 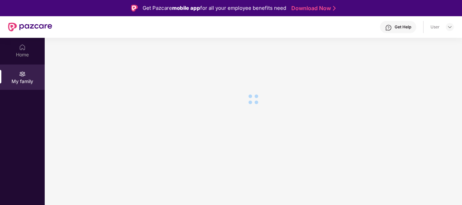 What do you see at coordinates (22, 74) in the screenshot?
I see `img: svg+xml;base64,PHN2ZyB3aWR0aD0iMjAiIGhlaWdodD0iMjAiIHZpZXdCb3g9IjAgMCAyMCAyMCIgZmlsbD0ibm9uZSIgeG...` at bounding box center [22, 74].